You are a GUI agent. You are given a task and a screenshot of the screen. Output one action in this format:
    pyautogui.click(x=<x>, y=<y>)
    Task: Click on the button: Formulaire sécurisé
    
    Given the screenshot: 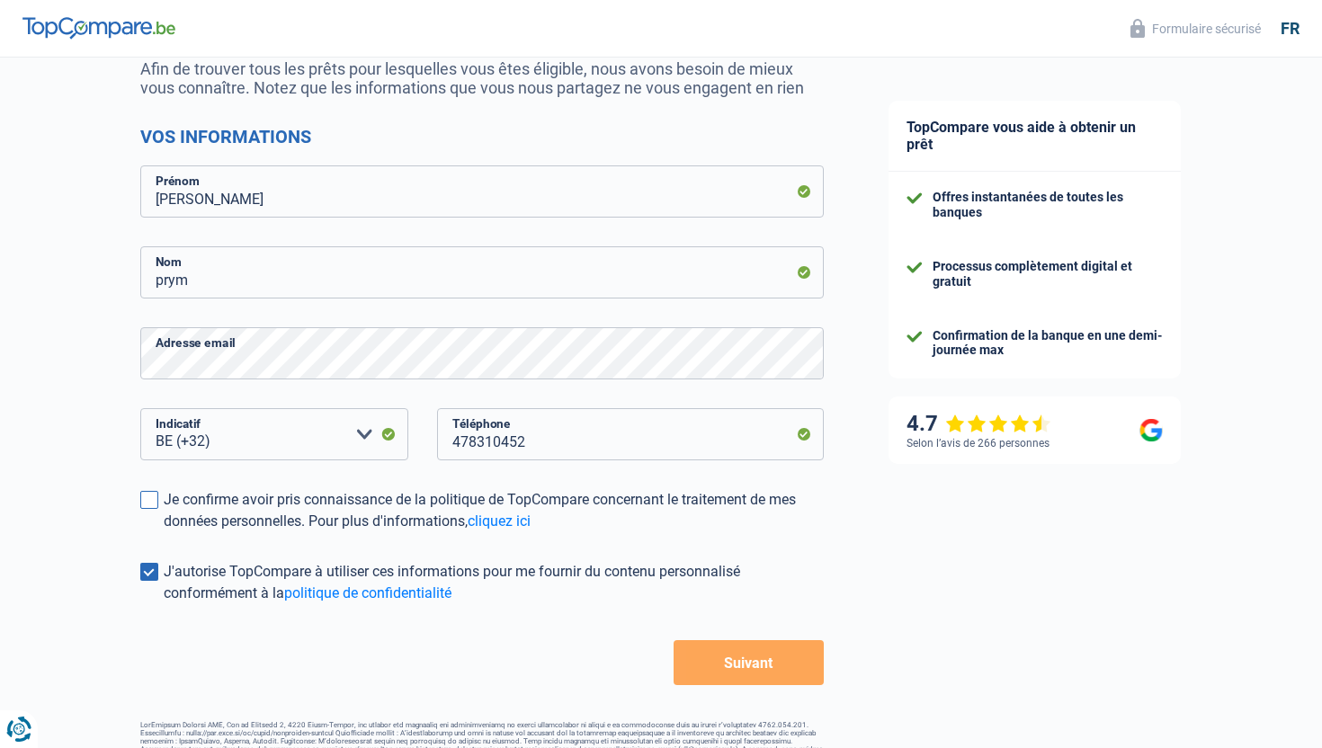 What is the action you would take?
    pyautogui.click(x=1196, y=28)
    